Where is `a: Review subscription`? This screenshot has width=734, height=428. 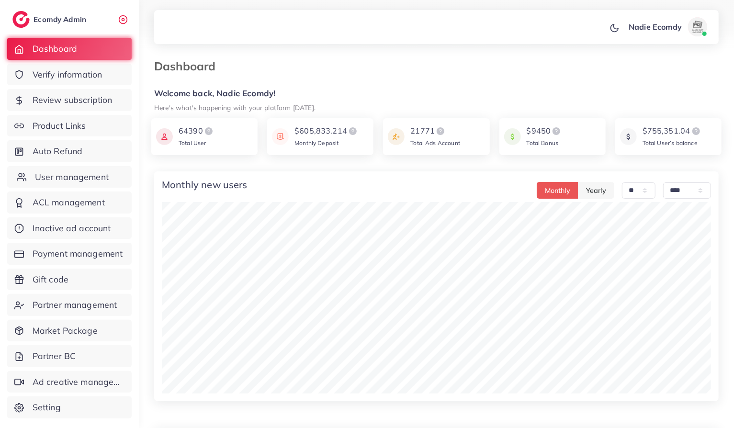 a: Review subscription is located at coordinates (69, 100).